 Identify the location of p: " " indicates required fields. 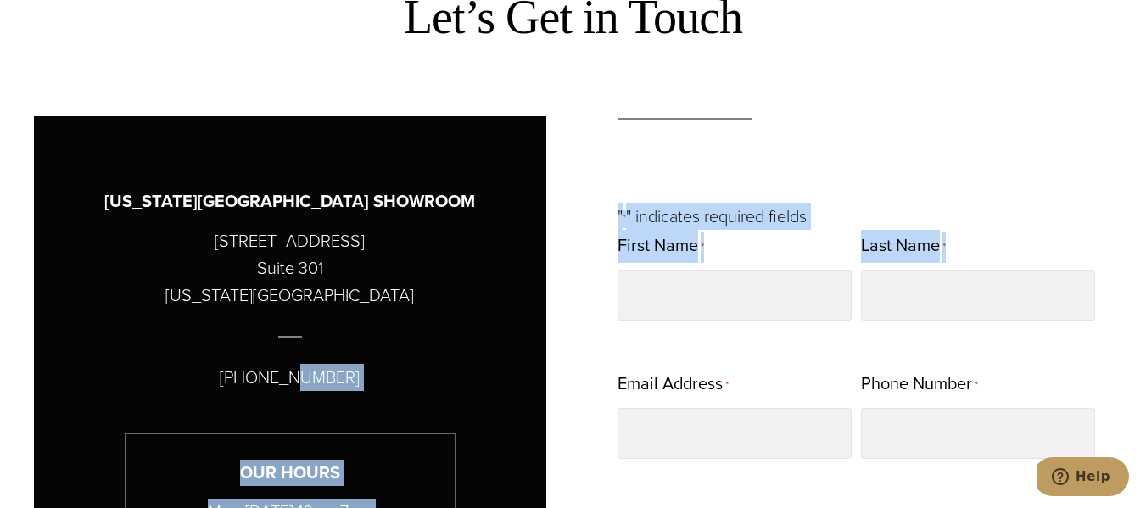
(857, 216).